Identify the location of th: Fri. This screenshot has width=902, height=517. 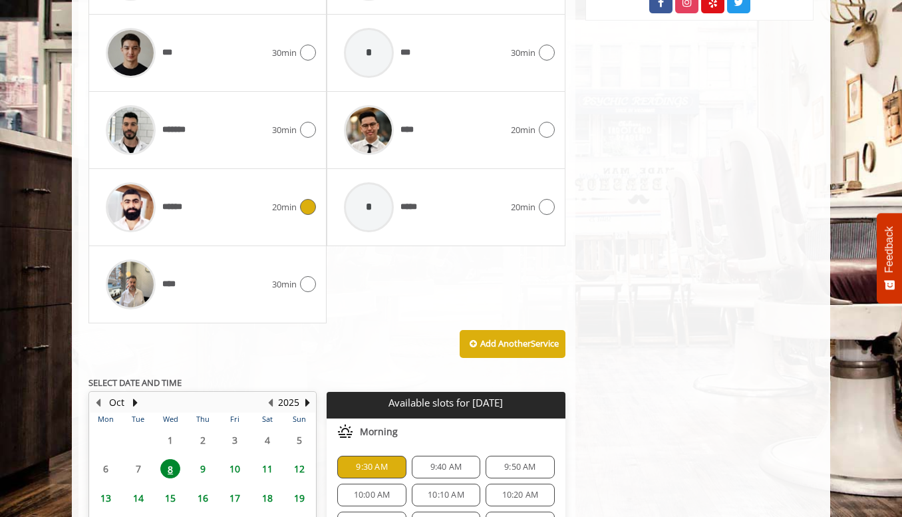
(235, 419).